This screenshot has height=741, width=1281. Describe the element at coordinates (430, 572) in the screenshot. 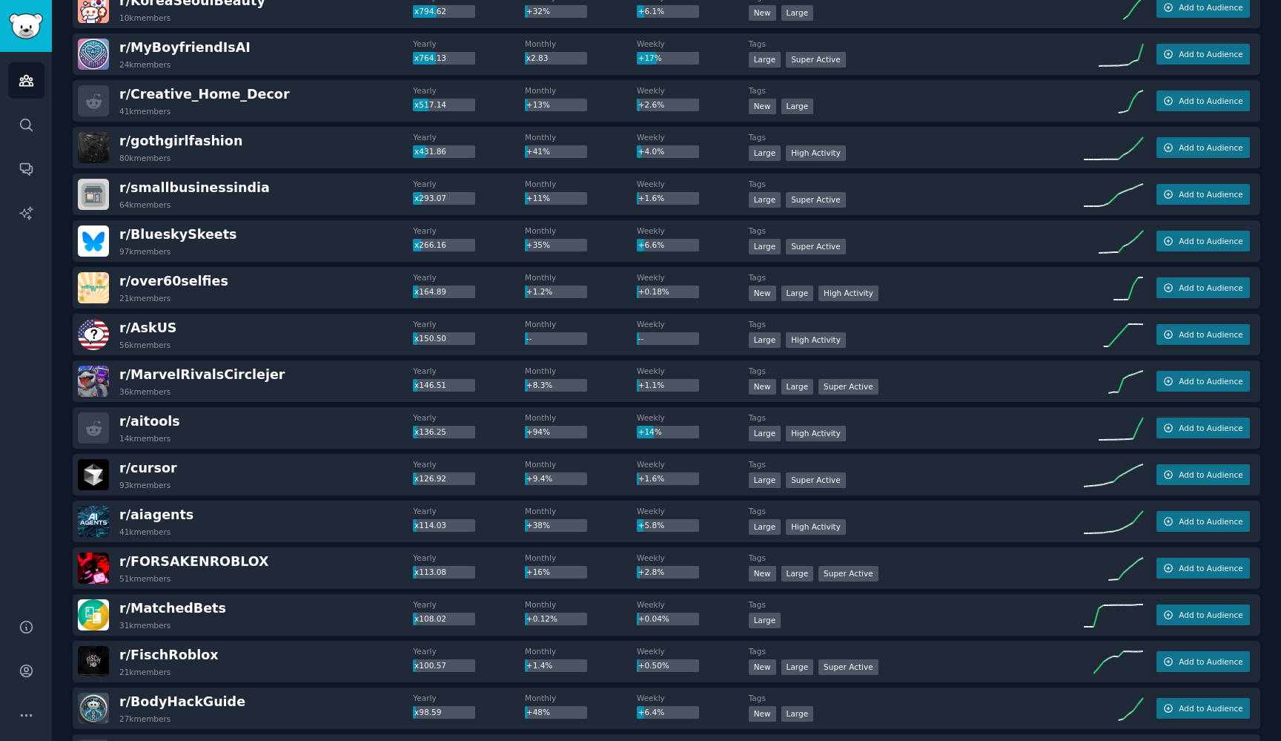

I see `span: x113.08` at that location.